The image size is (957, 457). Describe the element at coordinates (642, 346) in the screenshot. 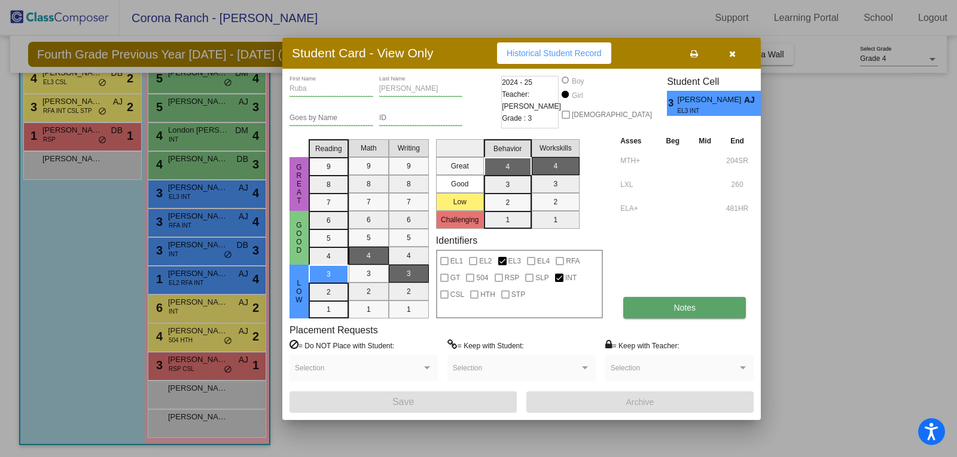

I see `label: = Keep with Teacher:` at that location.